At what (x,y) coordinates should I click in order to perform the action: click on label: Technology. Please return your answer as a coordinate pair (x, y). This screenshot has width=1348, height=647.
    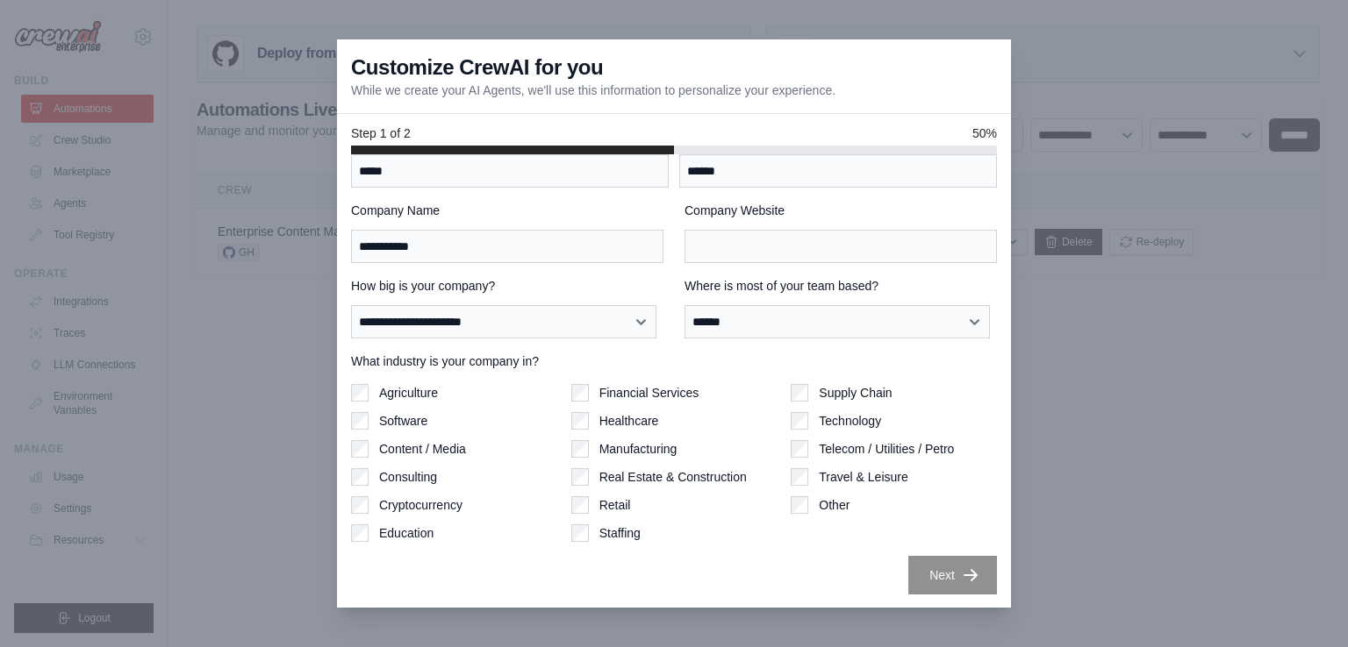
    Looking at the image, I should click on (849, 421).